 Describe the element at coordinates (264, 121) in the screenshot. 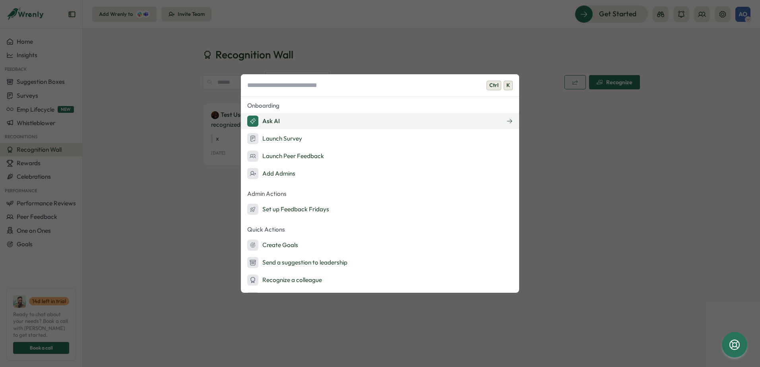

I see `div: Ask AI` at that location.